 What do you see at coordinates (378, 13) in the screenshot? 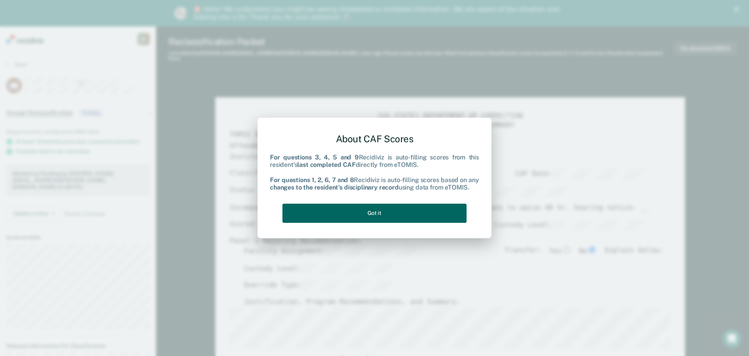
I see `div: 🚨 Hello! We understand you might be seeing mislabeled or outdated information. We are aware of th...` at bounding box center [378, 13].